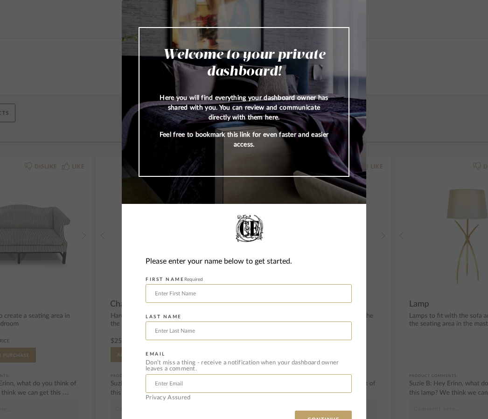 The image size is (488, 419). I want to click on input: Enter First Name, so click(248, 293).